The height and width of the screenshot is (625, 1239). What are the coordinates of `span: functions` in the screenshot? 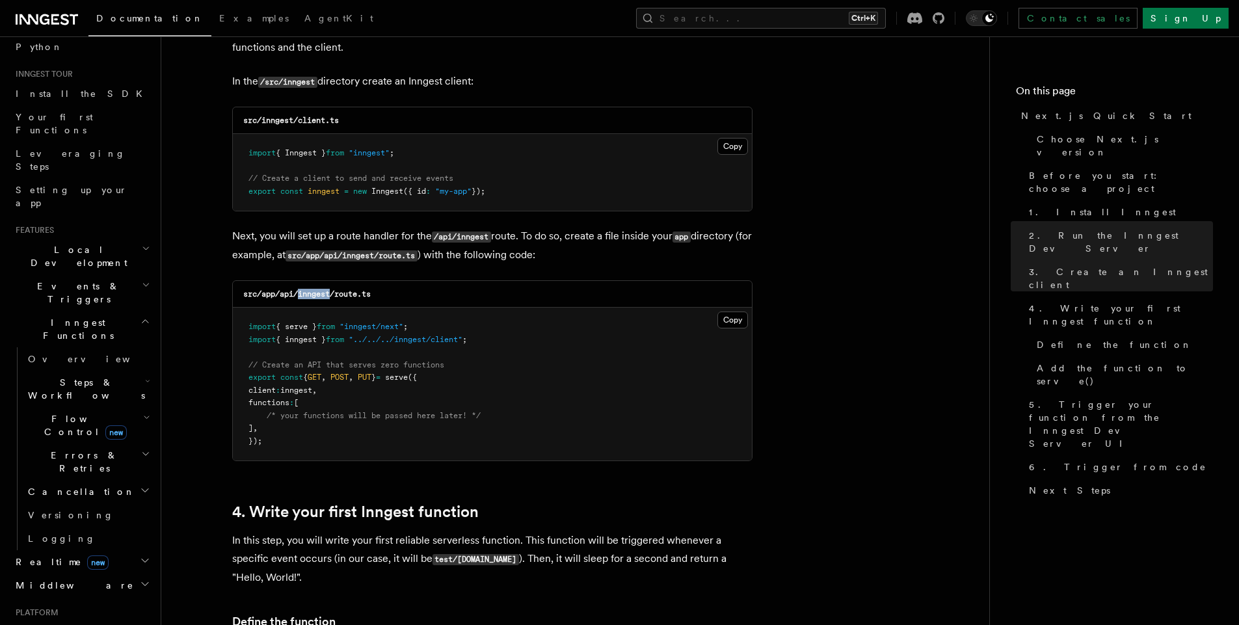 It's located at (269, 403).